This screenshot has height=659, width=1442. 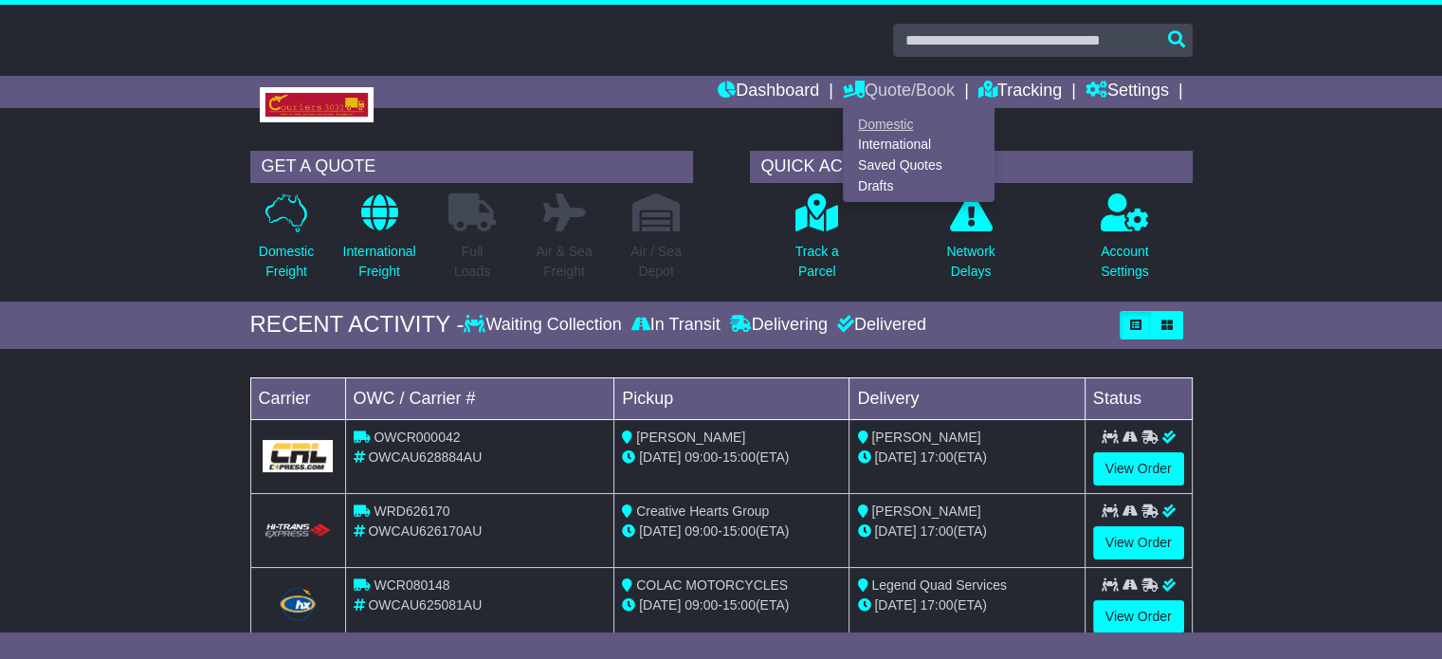 I want to click on span: WRD626170, so click(x=412, y=511).